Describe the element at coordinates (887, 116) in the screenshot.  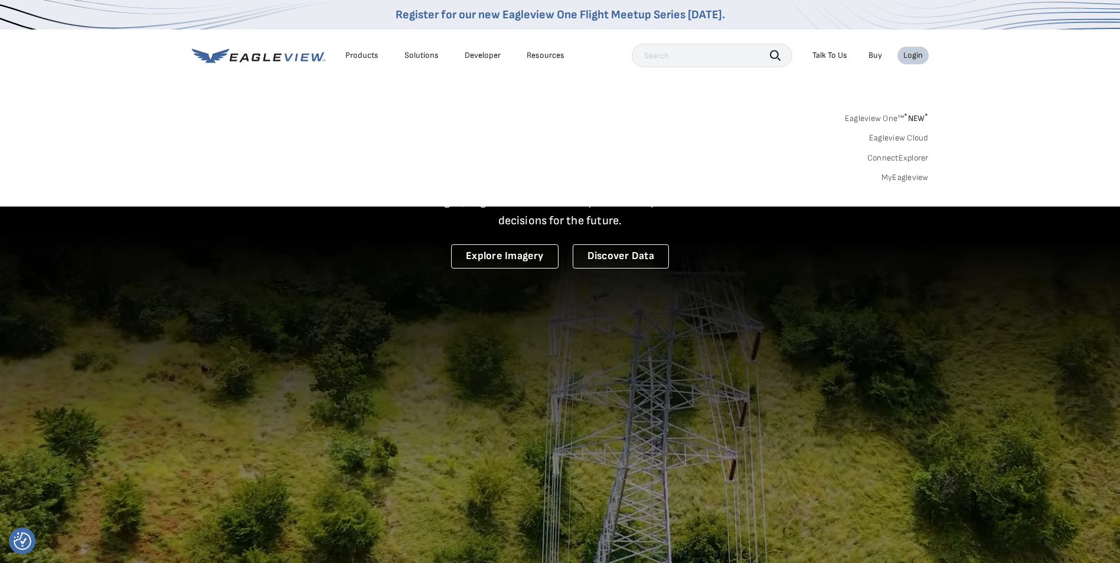
I see `a: Eagleview One™*NEW*` at that location.